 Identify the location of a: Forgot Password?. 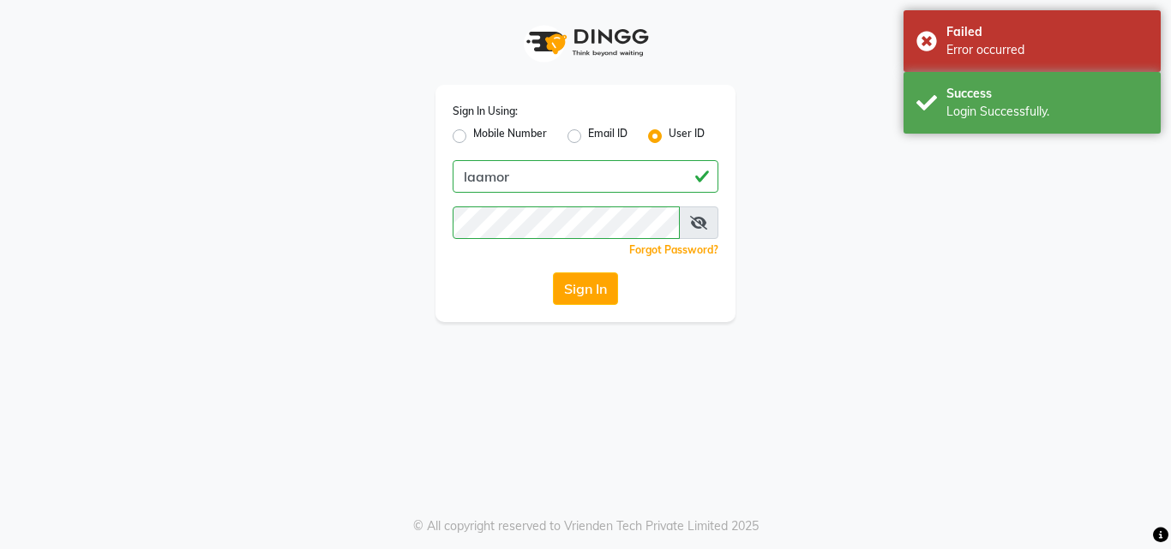
(674, 249).